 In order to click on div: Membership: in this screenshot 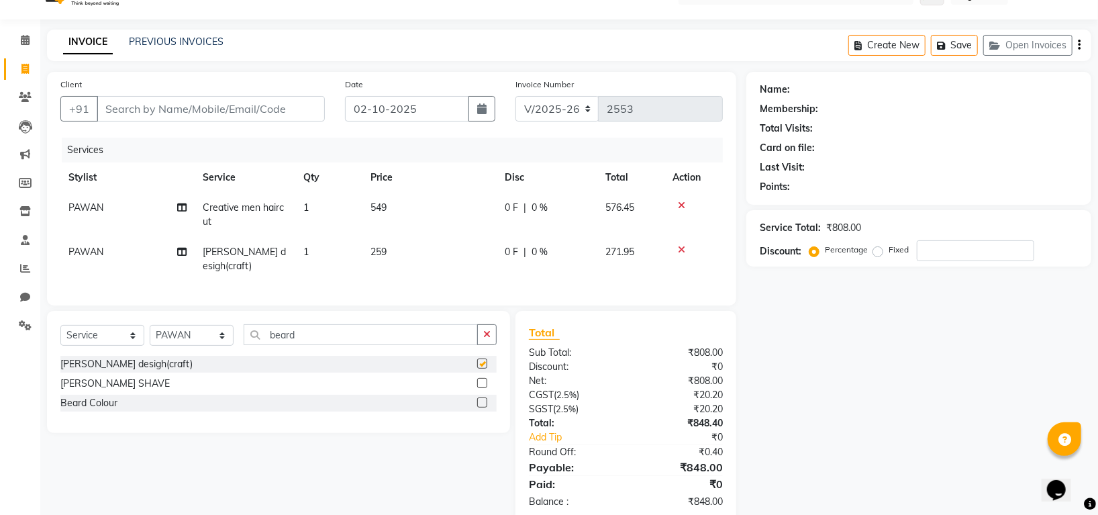, I will do `click(789, 109)`.